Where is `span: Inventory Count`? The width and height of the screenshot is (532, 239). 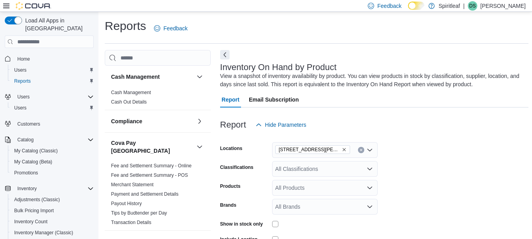 span: Inventory Count is located at coordinates (31, 222).